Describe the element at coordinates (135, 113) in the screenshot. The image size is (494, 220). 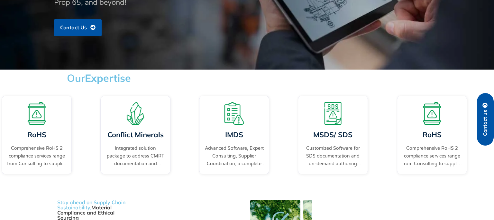
I see `img: A representation of minerals` at that location.